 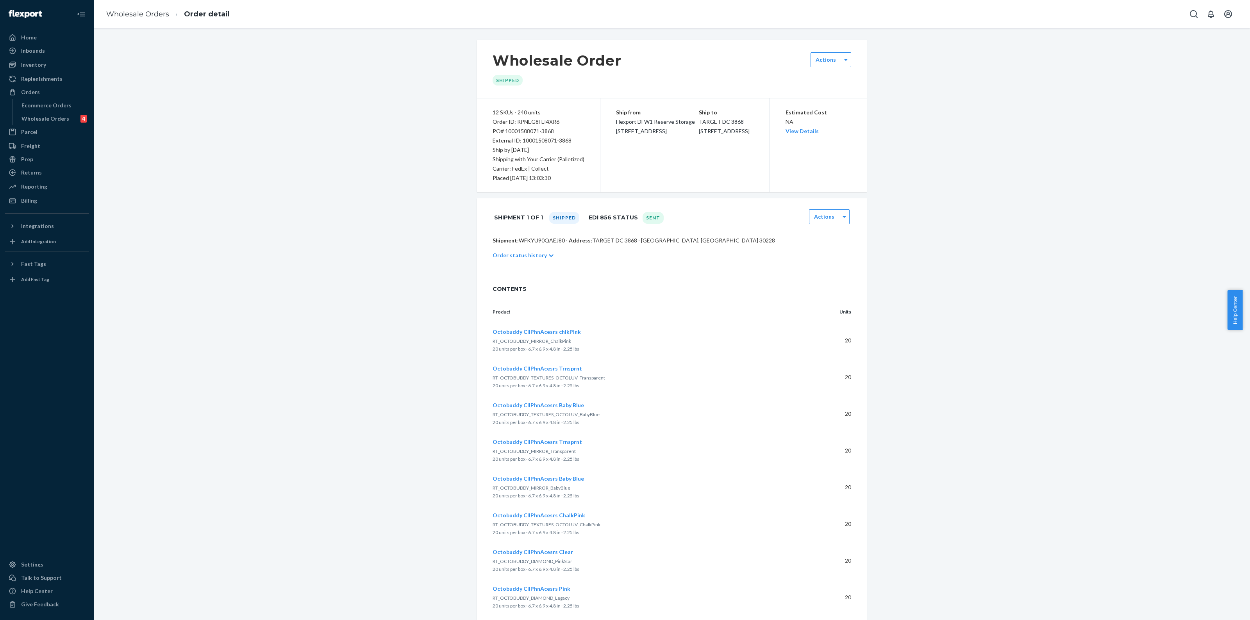 What do you see at coordinates (29, 201) in the screenshot?
I see `div: Billing` at bounding box center [29, 201].